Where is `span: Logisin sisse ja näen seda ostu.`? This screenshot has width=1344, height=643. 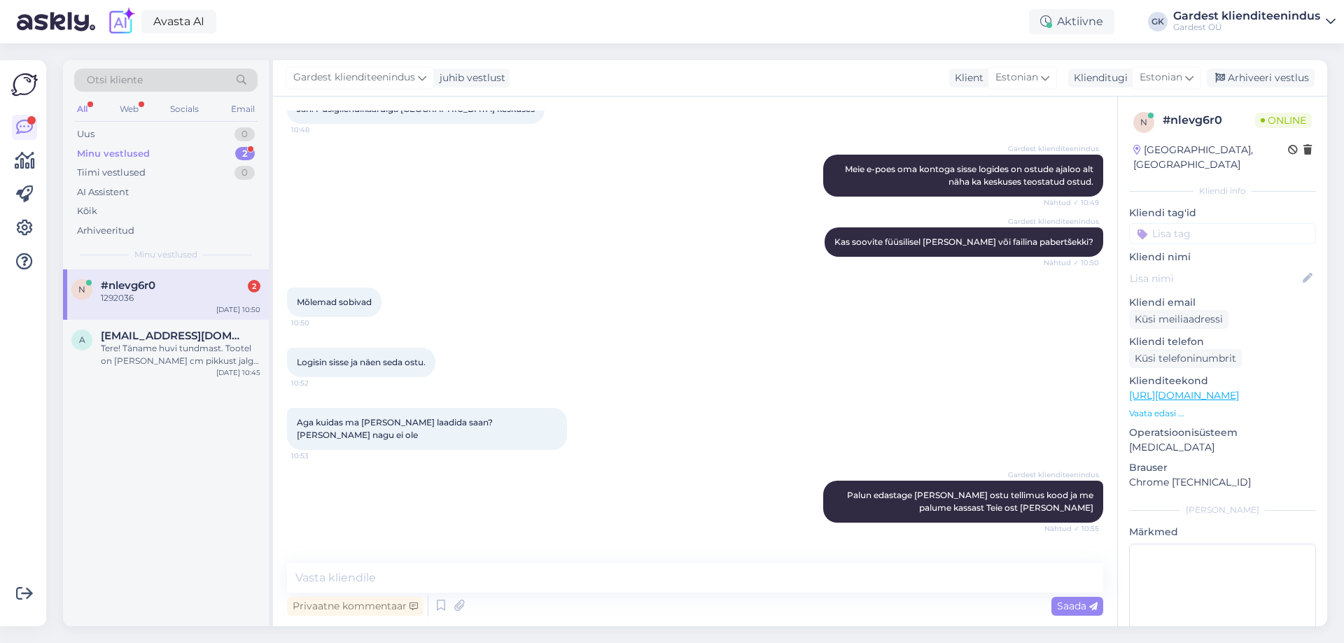 span: Logisin sisse ja näen seda ostu. is located at coordinates (361, 362).